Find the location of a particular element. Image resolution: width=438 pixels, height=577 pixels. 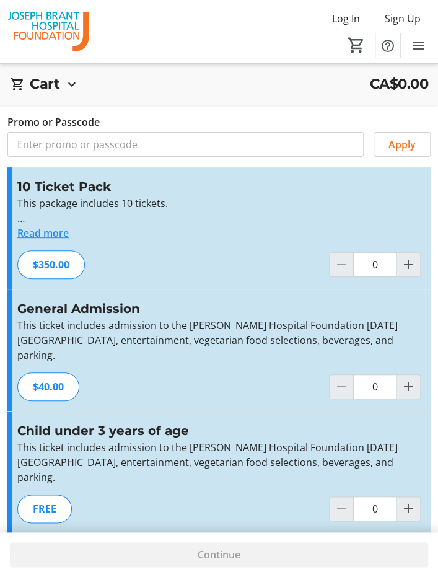

h3: 10 Ticket Pack is located at coordinates (219, 186).